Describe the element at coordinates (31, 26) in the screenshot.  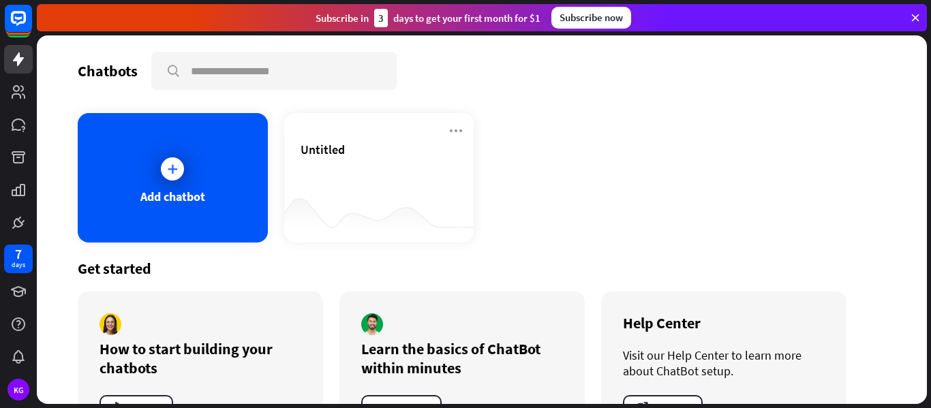
I see `button: Open LiveChat chat widget` at that location.